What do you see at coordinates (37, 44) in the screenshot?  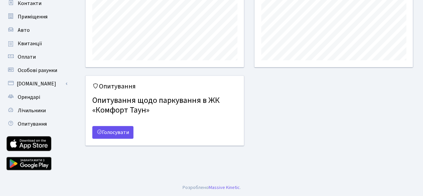 I see `a: Квитанції` at bounding box center [37, 44].